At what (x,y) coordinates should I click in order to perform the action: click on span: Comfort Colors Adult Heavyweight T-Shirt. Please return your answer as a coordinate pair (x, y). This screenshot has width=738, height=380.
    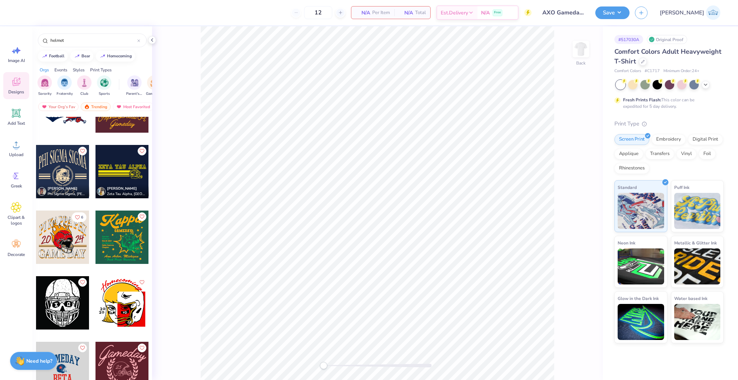
    Looking at the image, I should click on (668, 56).